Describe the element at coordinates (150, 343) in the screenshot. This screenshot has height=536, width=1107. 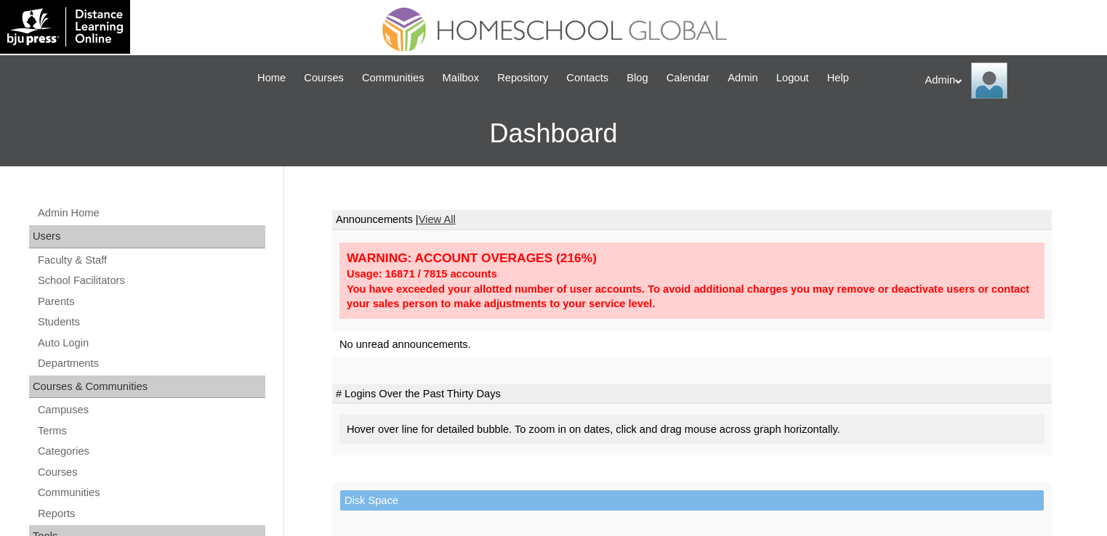
I see `a: Auto Login` at that location.